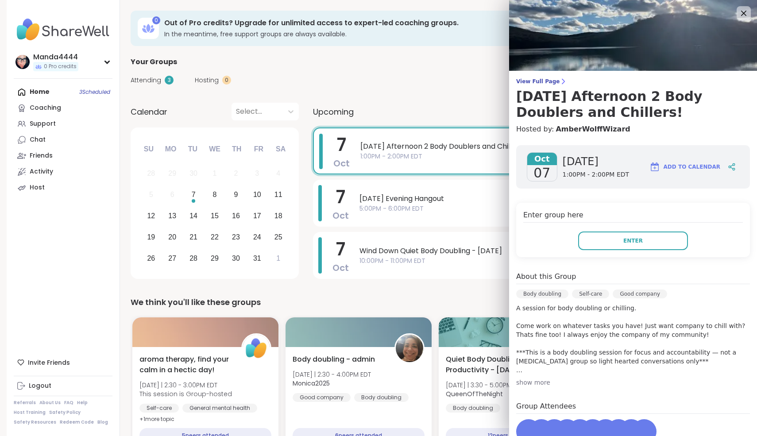 Image resolution: width=757 pixels, height=436 pixels. I want to click on div: Invite Friends, so click(63, 362).